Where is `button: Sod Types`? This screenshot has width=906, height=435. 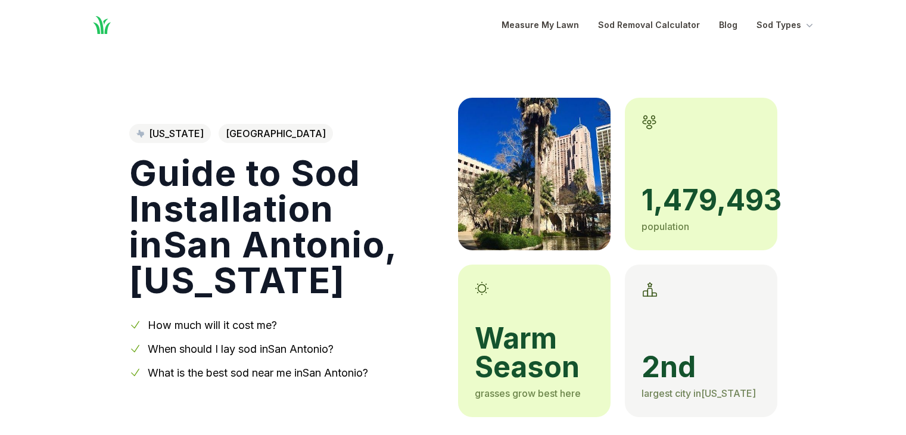
button: Sod Types is located at coordinates (786, 25).